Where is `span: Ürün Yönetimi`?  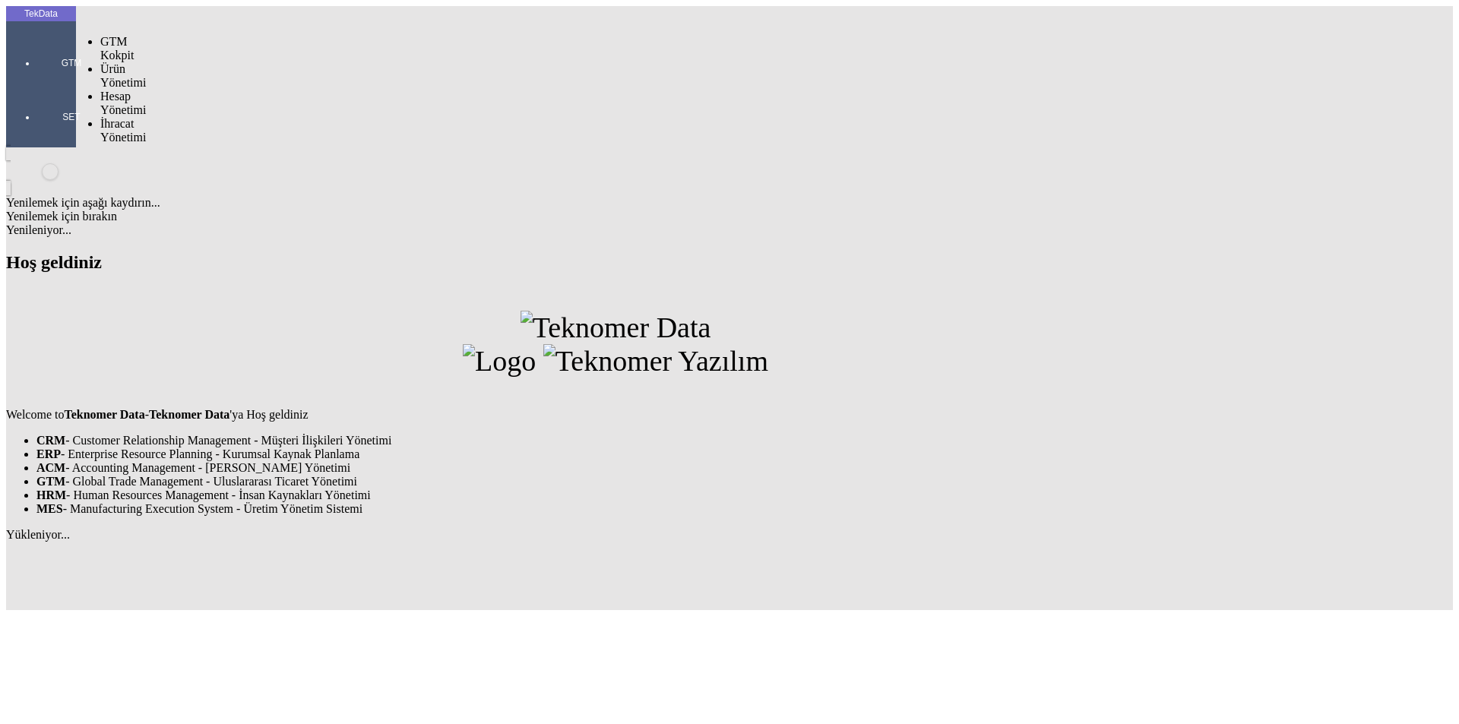 span: Ürün Yönetimi is located at coordinates (123, 75).